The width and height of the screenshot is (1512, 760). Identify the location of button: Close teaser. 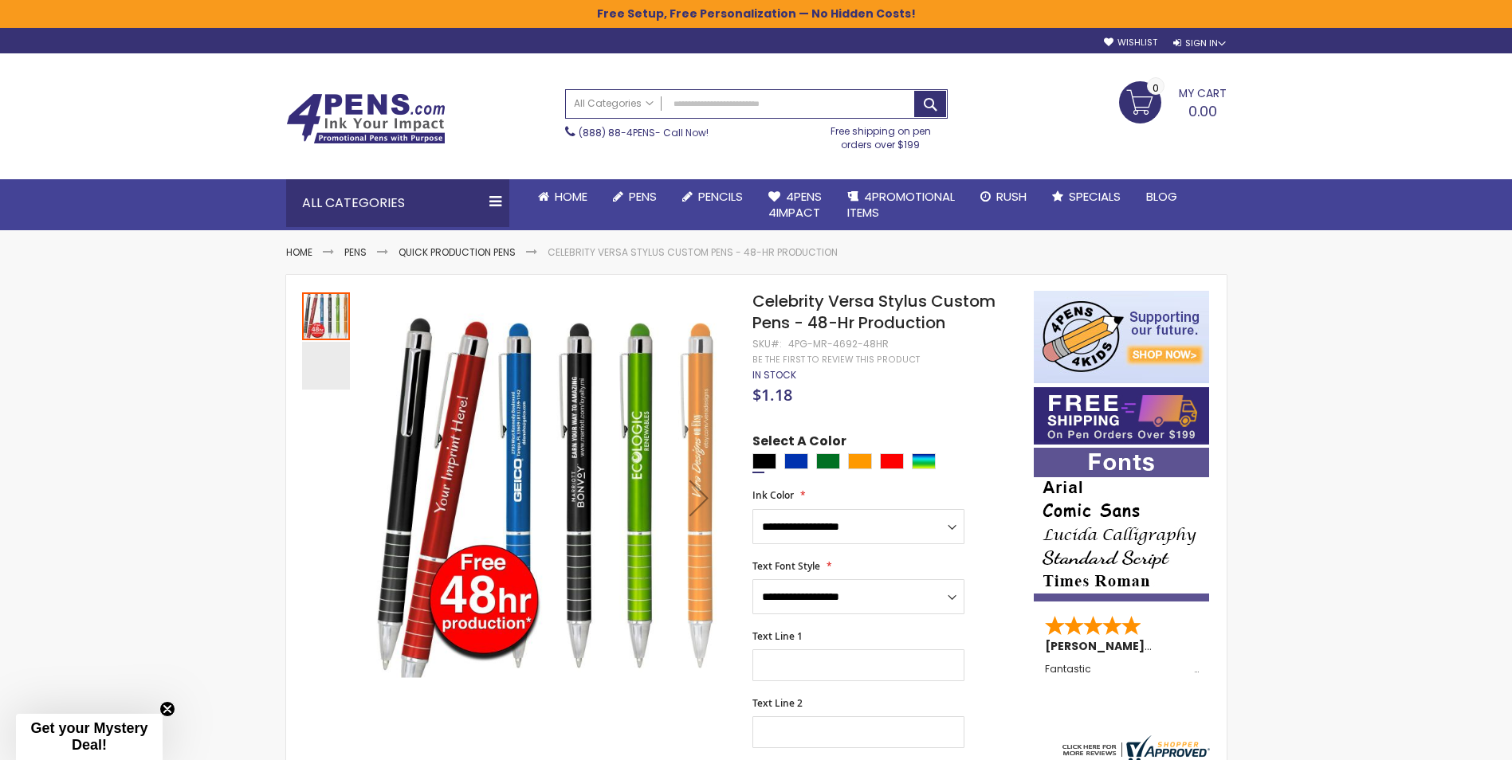
(167, 709).